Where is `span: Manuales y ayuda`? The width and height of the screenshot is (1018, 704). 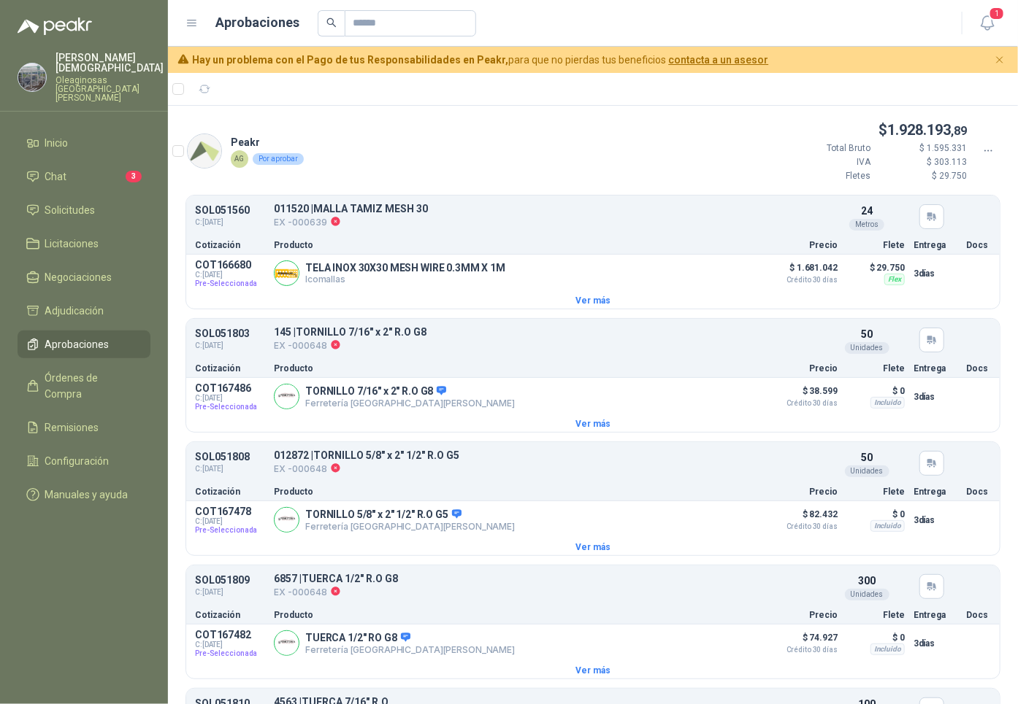 span: Manuales y ayuda is located at coordinates (87, 495).